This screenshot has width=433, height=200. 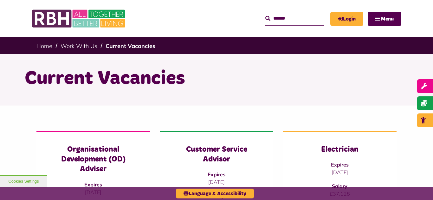 What do you see at coordinates (79, 46) in the screenshot?
I see `a: Work With Us` at bounding box center [79, 46].